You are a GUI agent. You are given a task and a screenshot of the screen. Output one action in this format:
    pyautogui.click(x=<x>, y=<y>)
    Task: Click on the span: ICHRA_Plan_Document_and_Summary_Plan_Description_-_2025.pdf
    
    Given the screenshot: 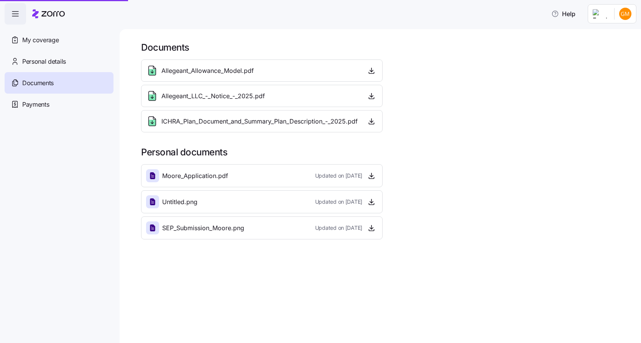 What is the action you would take?
    pyautogui.click(x=260, y=121)
    